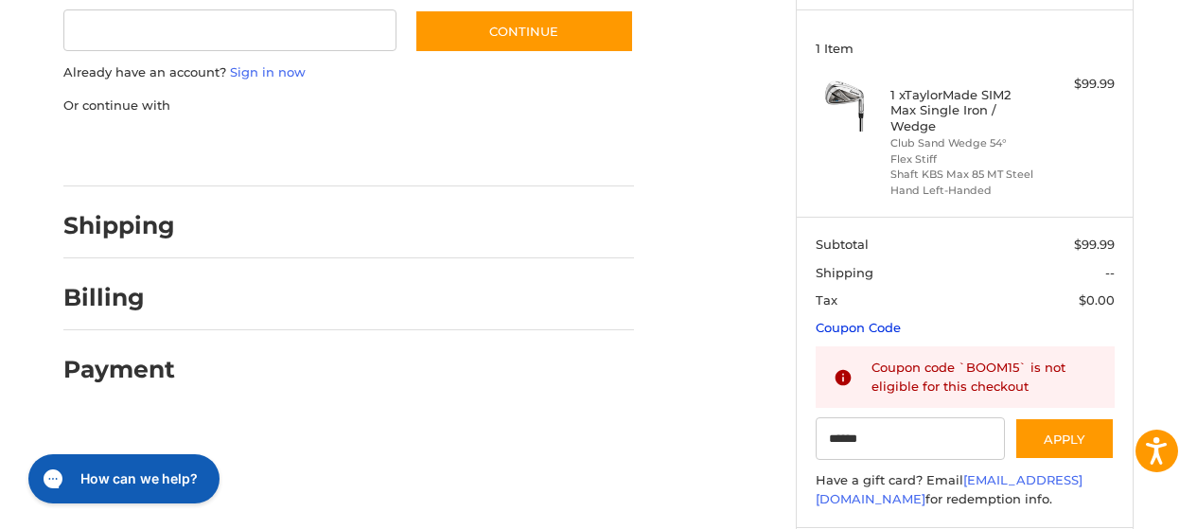 This screenshot has width=1197, height=529. Describe the element at coordinates (962, 110) in the screenshot. I see `h4: 1 x TaylorMade SIM2 Max Single Iron / Wedge` at that location.